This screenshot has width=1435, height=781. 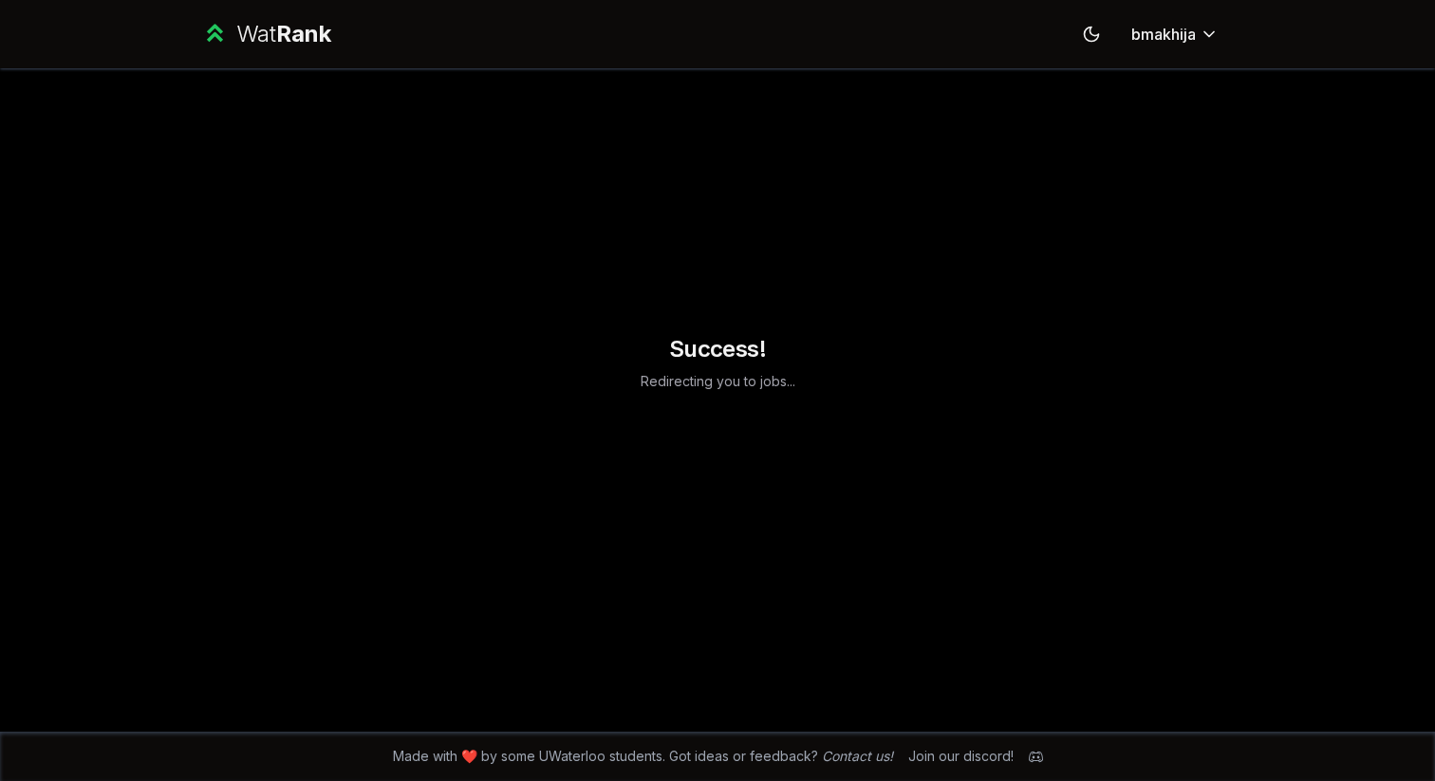 I want to click on div: Wat, so click(x=284, y=34).